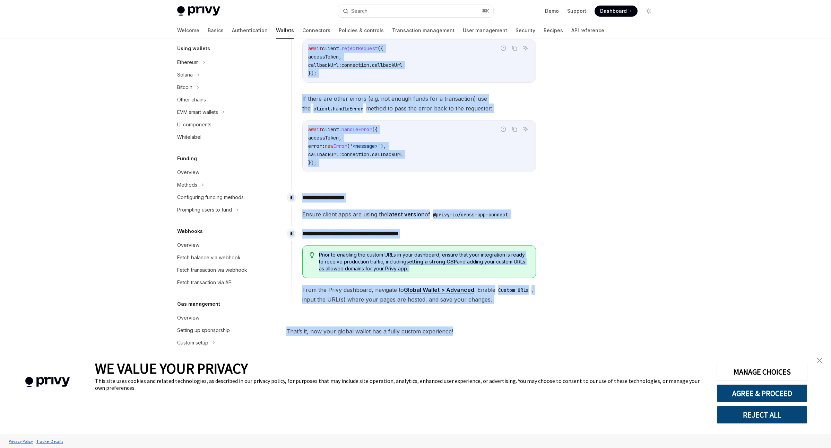 This screenshot has height=448, width=831. Describe the element at coordinates (199, 11) in the screenshot. I see `img: light logo` at that location.